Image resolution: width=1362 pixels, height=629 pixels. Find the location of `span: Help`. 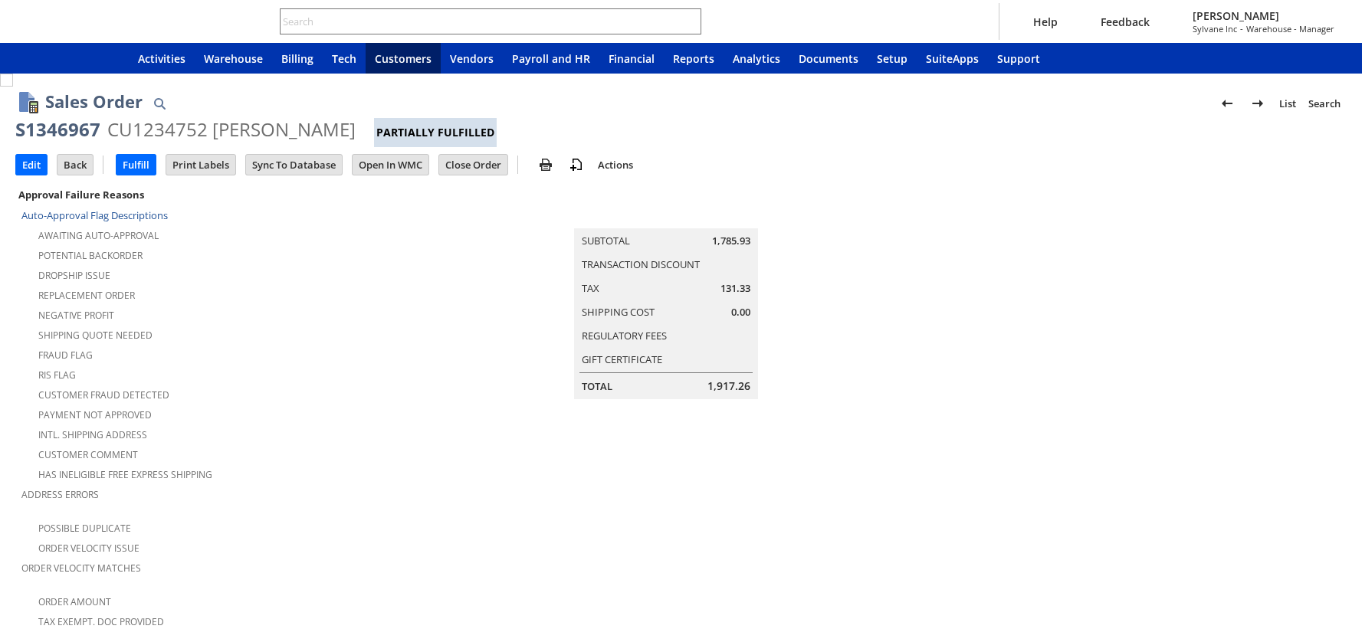

span: Help is located at coordinates (1046, 21).